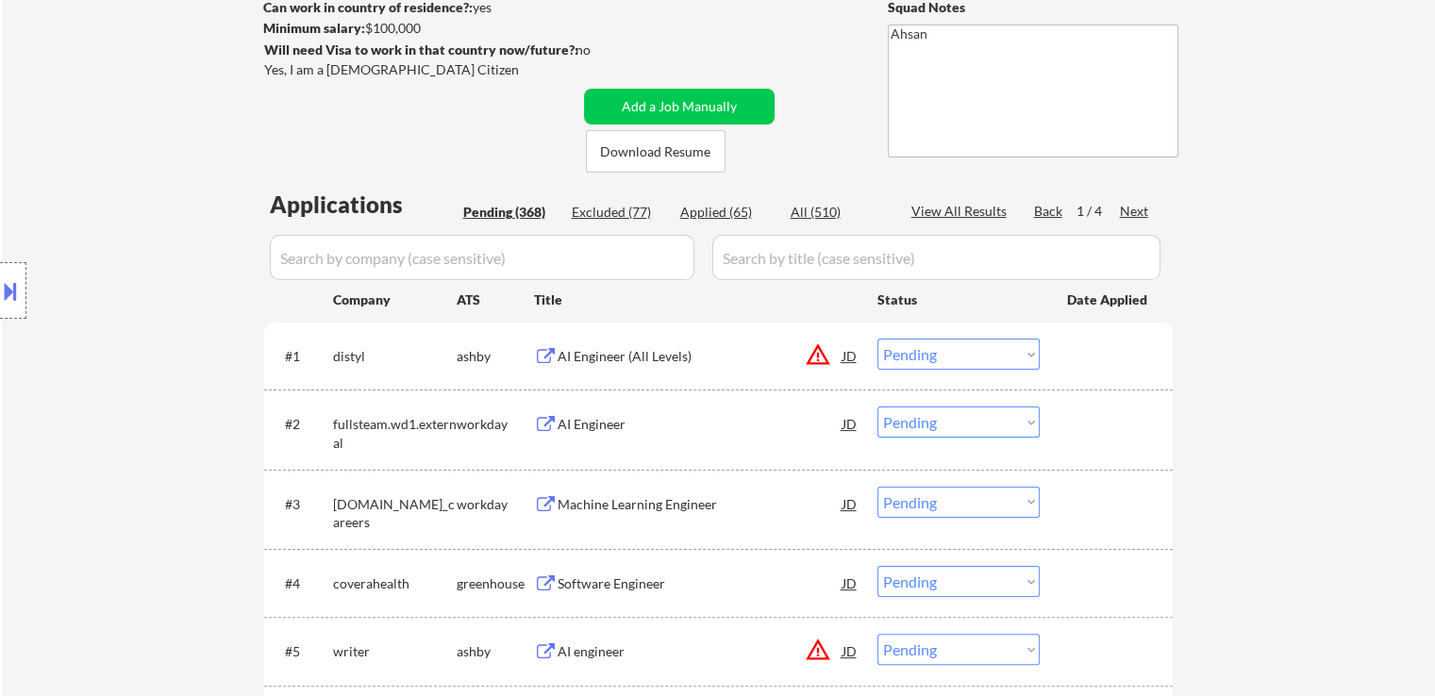 Image resolution: width=1435 pixels, height=696 pixels. Describe the element at coordinates (696, 300) in the screenshot. I see `div: Title` at that location.